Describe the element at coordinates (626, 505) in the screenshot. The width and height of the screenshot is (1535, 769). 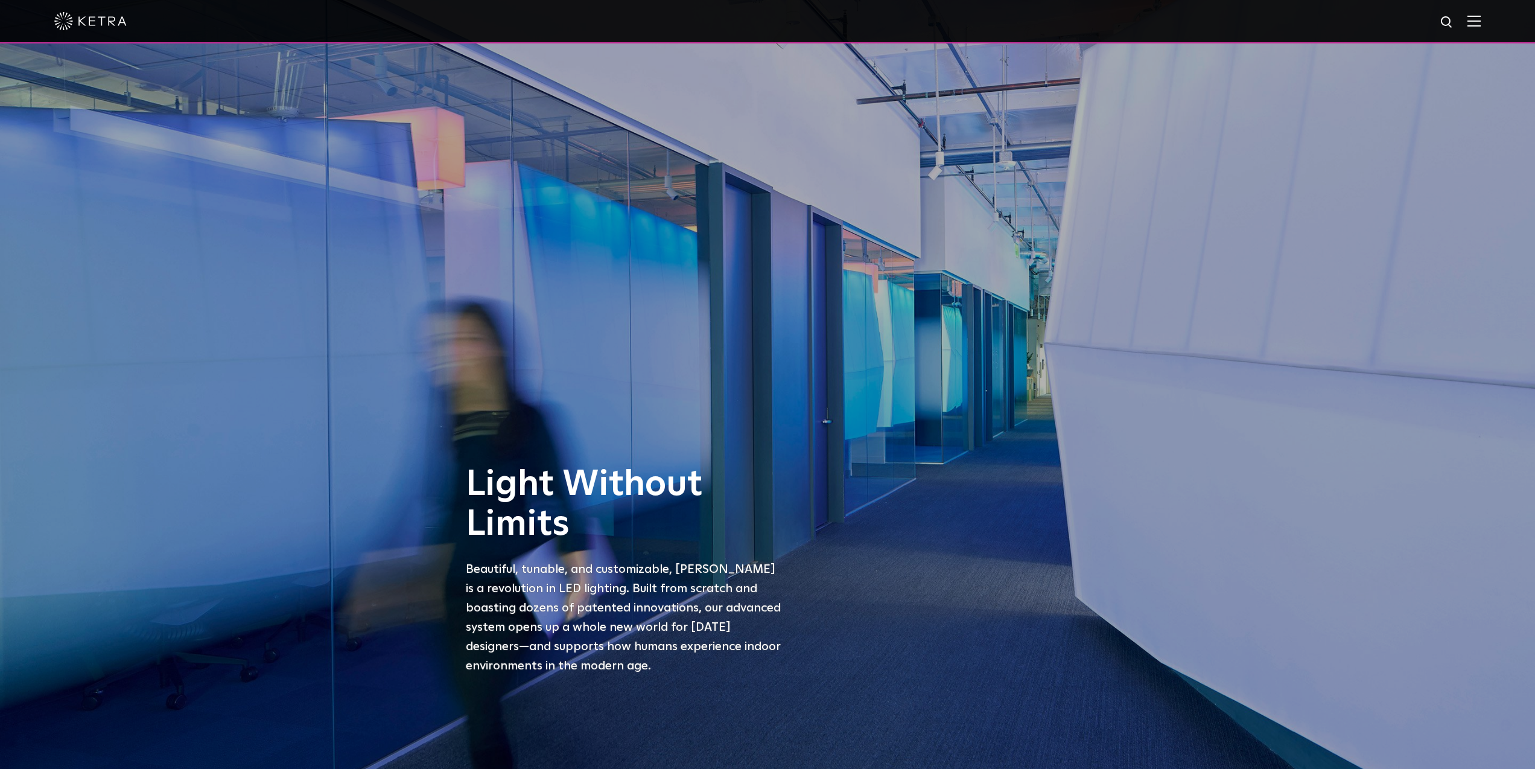
I see `h1: Light Without Limits` at that location.